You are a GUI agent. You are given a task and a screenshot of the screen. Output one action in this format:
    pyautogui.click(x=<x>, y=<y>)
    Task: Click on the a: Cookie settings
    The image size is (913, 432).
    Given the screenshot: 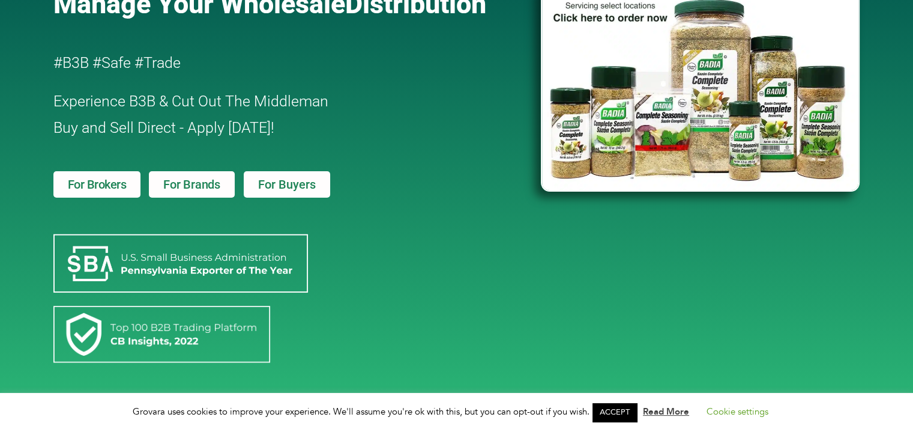 What is the action you would take?
    pyautogui.click(x=738, y=411)
    